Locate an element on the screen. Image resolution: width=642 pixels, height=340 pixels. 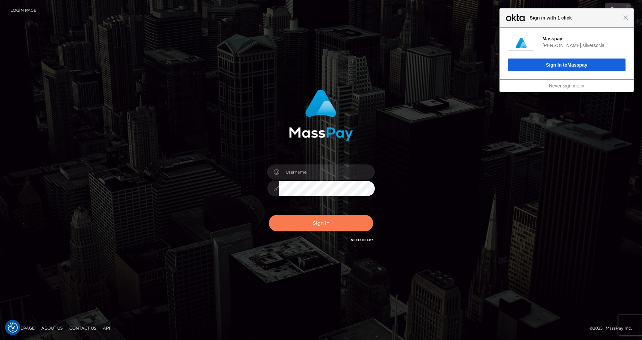
div: © 2025 , MassPay Inc. is located at coordinates (613, 328).